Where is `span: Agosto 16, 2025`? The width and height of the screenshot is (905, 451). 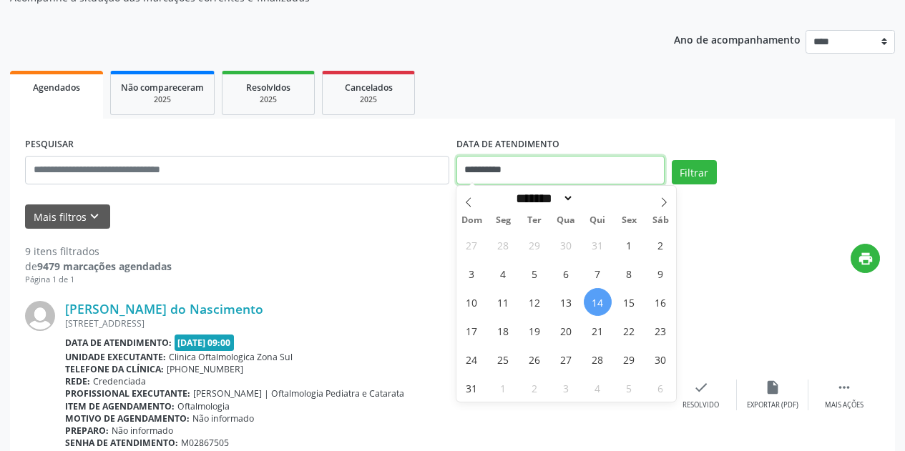 span: Agosto 16, 2025 is located at coordinates (660, 302).